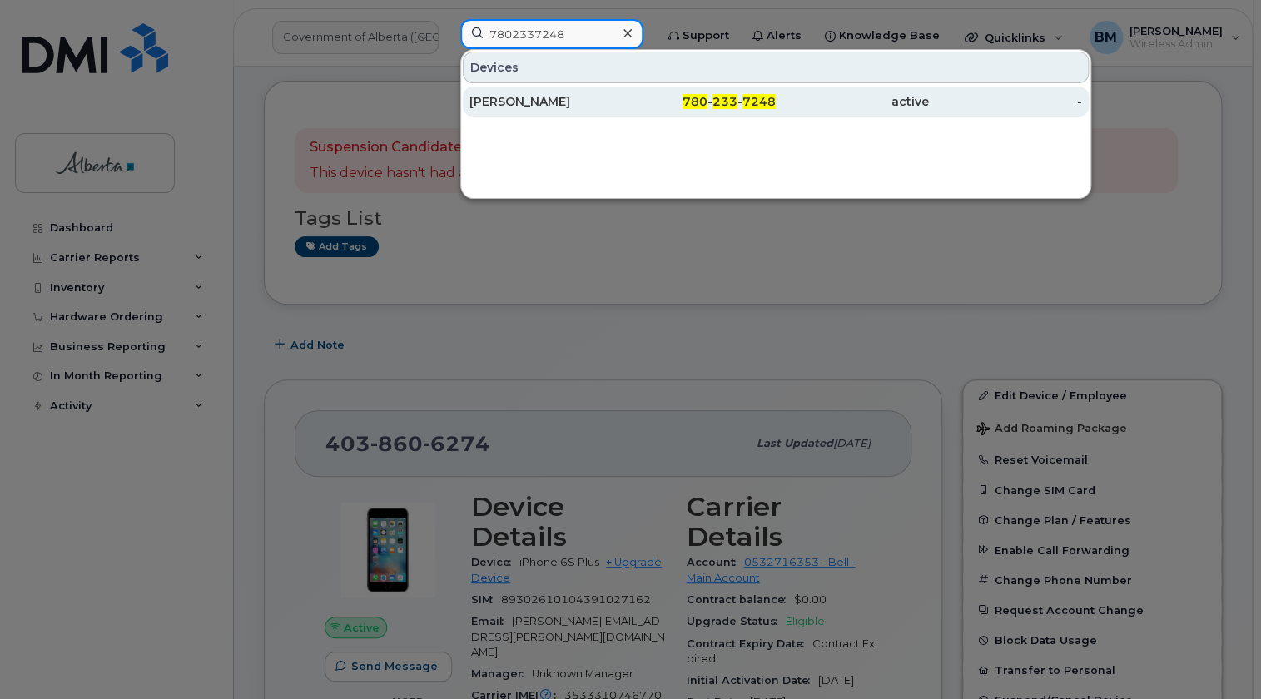 This screenshot has height=699, width=1261. I want to click on span: 233, so click(725, 102).